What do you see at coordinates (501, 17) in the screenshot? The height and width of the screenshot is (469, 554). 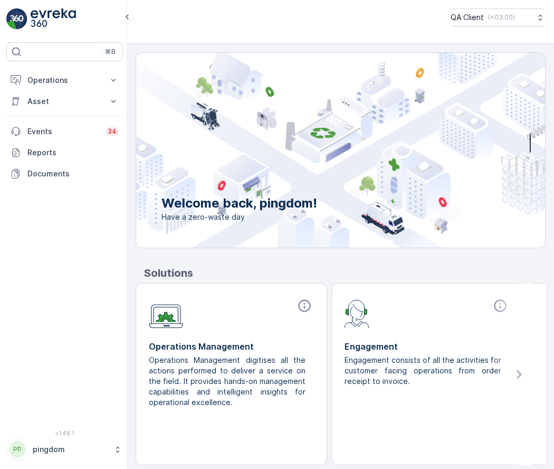 I see `p: ( +03:00 )` at bounding box center [501, 17].